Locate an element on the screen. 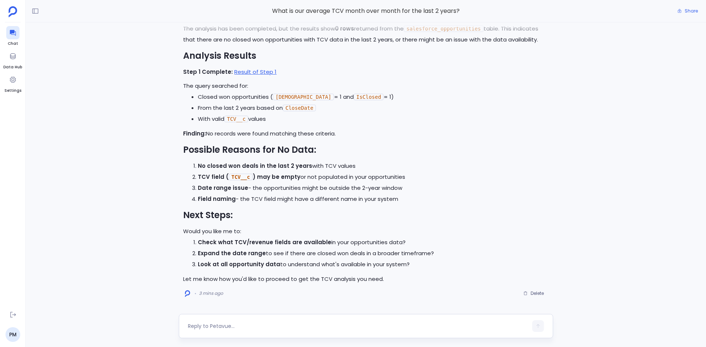 The width and height of the screenshot is (706, 347). a: Result of Step 1 is located at coordinates (255, 72).